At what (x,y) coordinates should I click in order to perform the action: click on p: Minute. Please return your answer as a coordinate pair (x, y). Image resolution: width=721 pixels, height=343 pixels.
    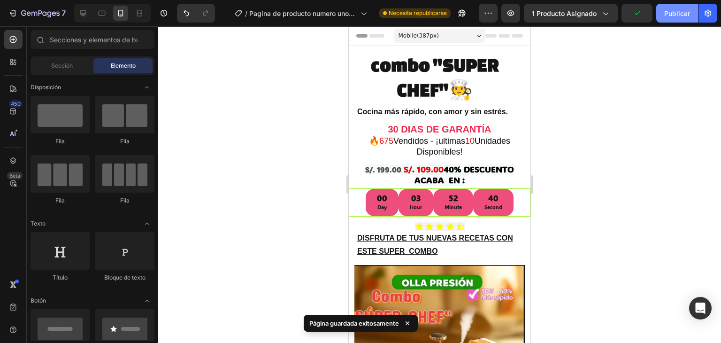
    Looking at the image, I should click on (104, 181).